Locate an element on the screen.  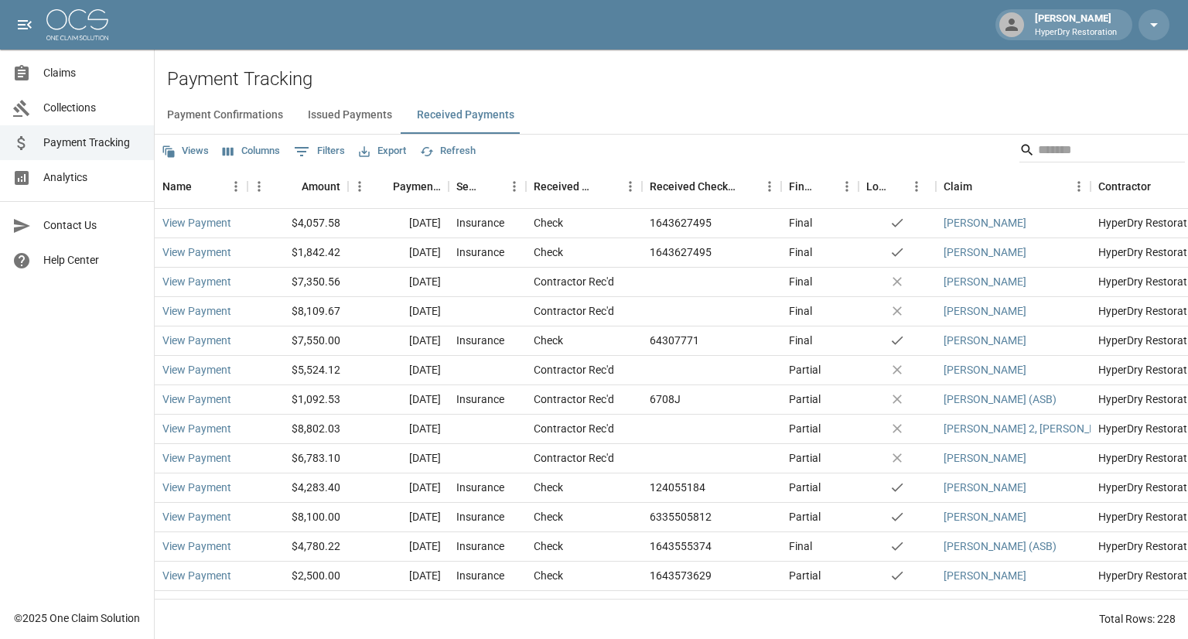
div: Amount is located at coordinates (321, 186).